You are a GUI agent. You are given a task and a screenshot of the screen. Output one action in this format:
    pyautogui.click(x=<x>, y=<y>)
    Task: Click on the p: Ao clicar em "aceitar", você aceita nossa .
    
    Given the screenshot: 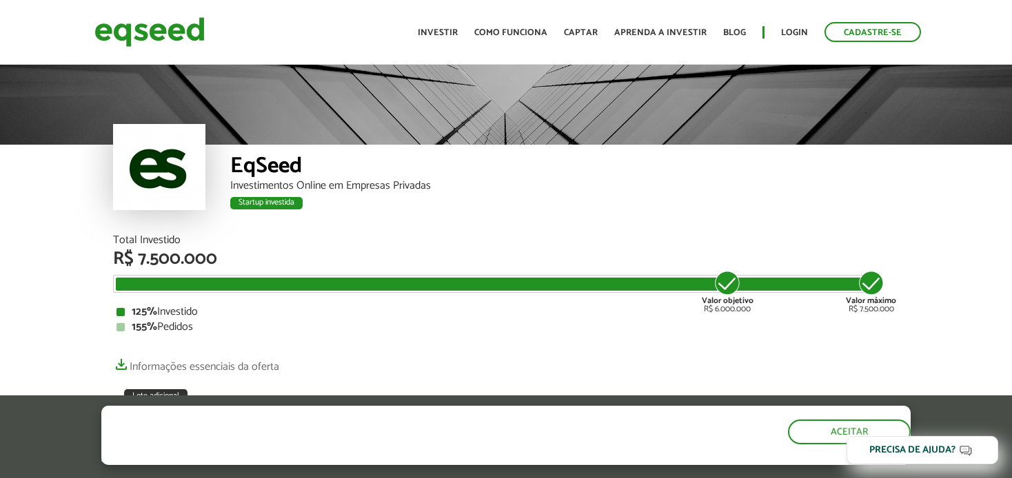 What is the action you would take?
    pyautogui.click(x=344, y=458)
    